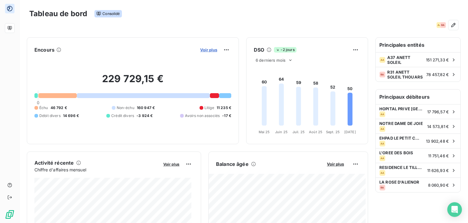 This screenshot has height=223, width=468. Describe the element at coordinates (437, 60) in the screenshot. I see `span: 151 271,33 €` at that location.